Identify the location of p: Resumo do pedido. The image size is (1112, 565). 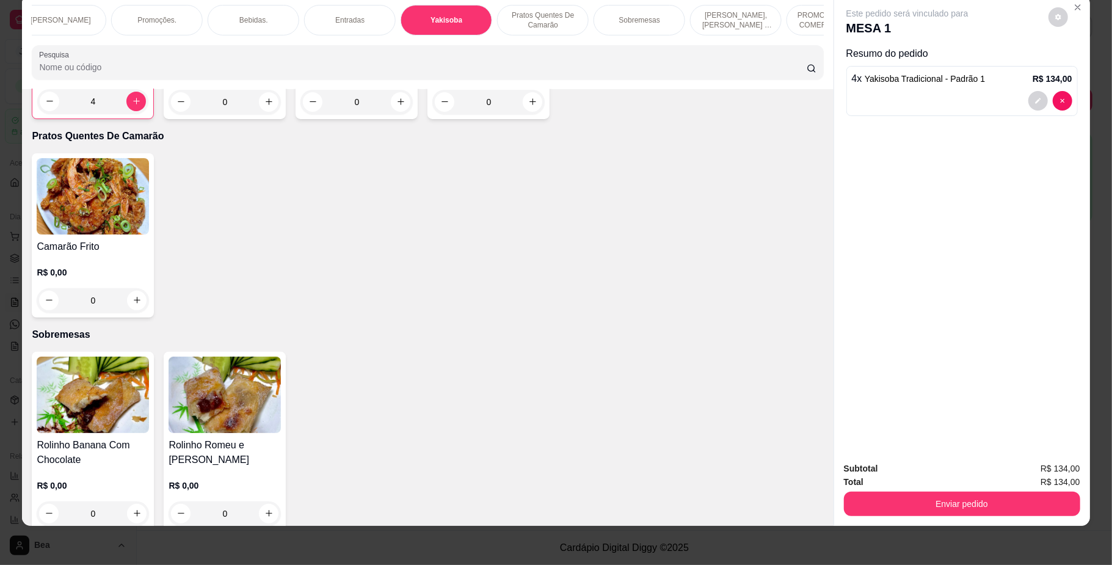
(962, 54).